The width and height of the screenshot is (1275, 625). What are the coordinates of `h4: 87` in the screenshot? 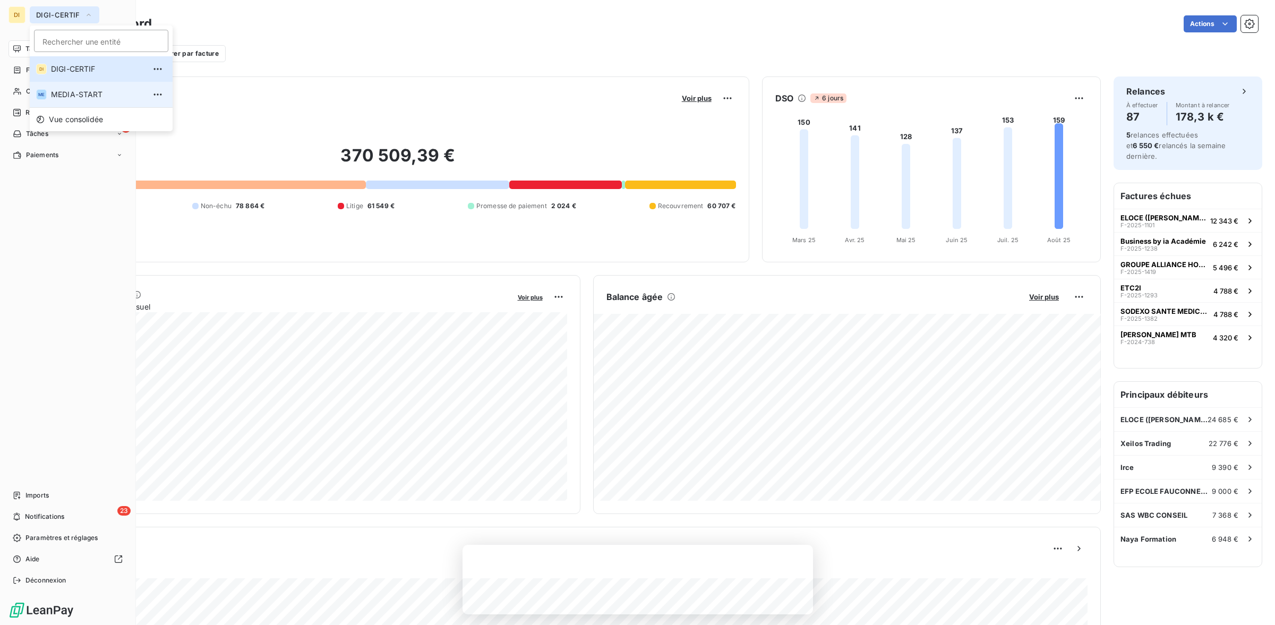 It's located at (1142, 117).